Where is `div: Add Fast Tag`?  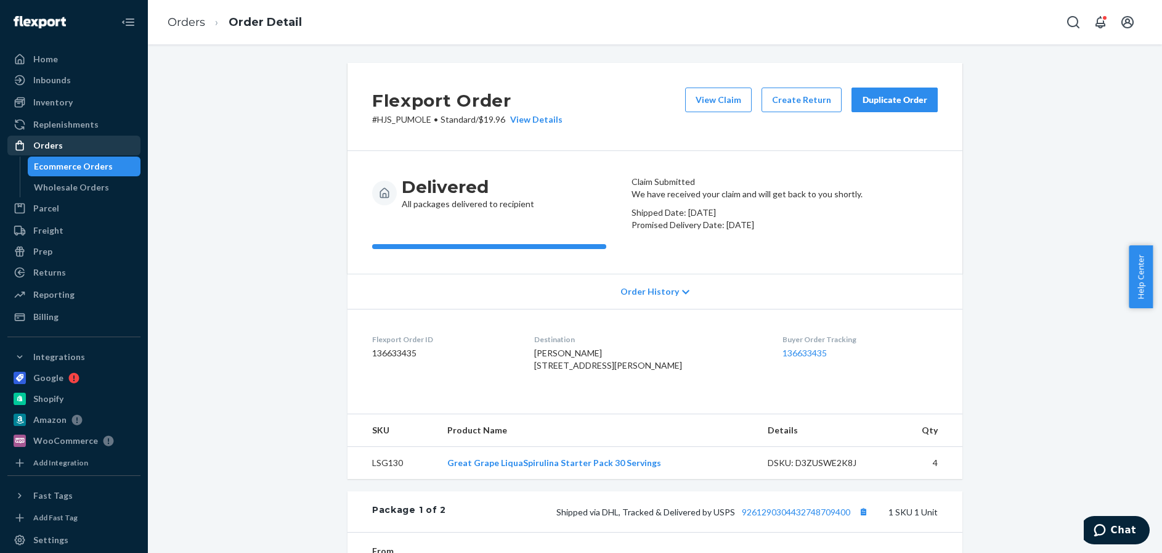
div: Add Fast Tag is located at coordinates (55, 517).